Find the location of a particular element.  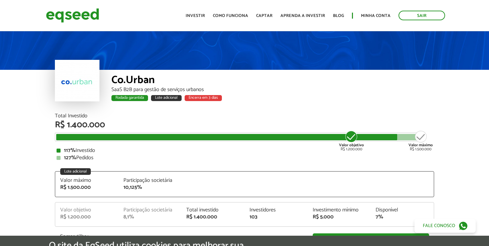

div: Encerra em 3 dias is located at coordinates (203, 98).